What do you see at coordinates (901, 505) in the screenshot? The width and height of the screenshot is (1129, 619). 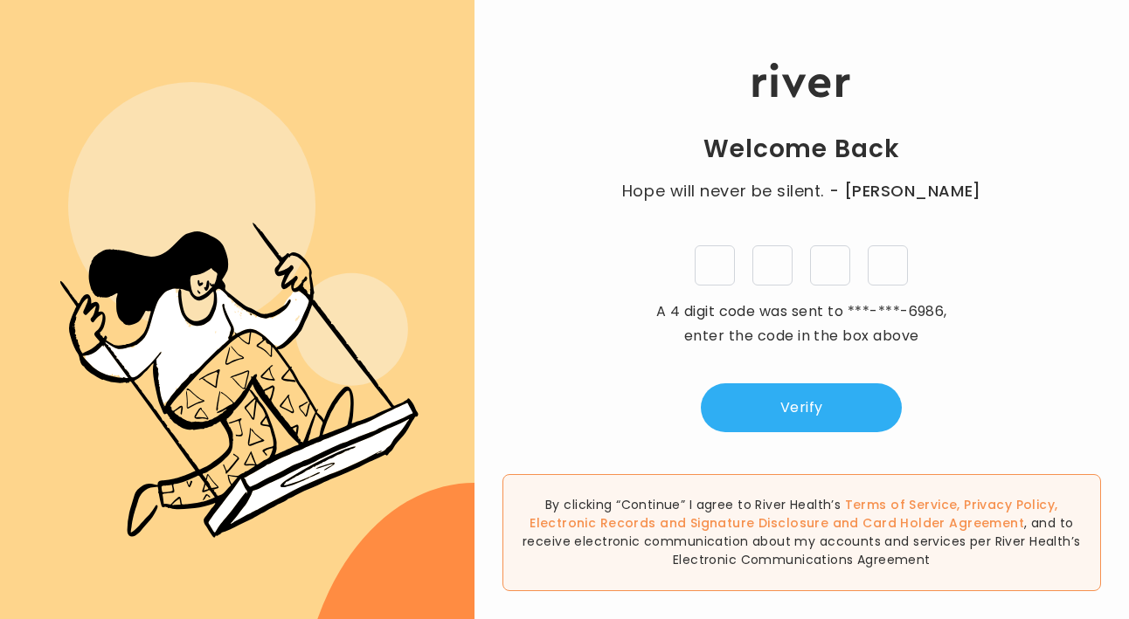 I see `a: Terms of Service` at bounding box center [901, 505].